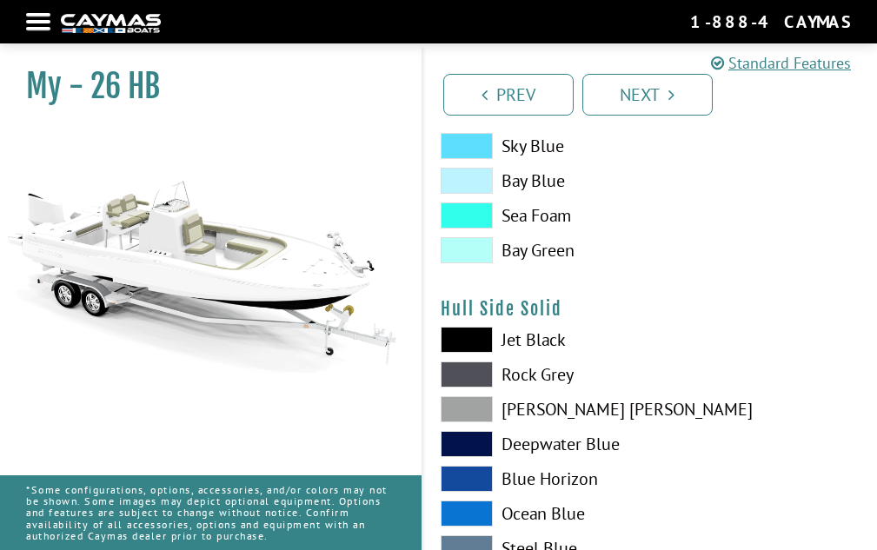  What do you see at coordinates (536, 181) in the screenshot?
I see `label: Bay Blue` at bounding box center [536, 181].